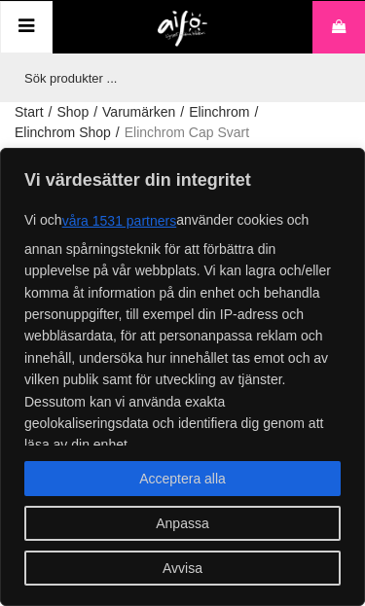 The image size is (365, 606). What do you see at coordinates (182, 523) in the screenshot?
I see `button: Anpassa` at bounding box center [182, 523].